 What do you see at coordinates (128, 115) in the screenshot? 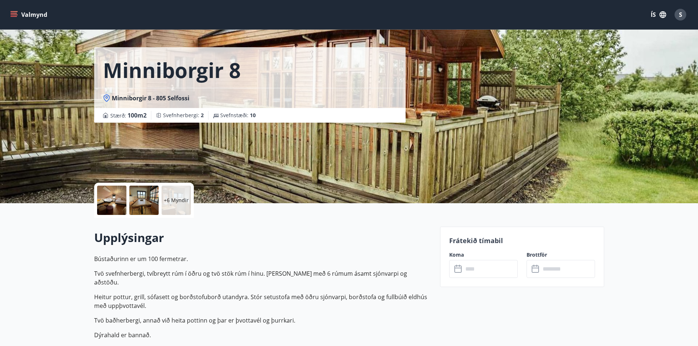
I see `span: Stærð :` at bounding box center [128, 115].